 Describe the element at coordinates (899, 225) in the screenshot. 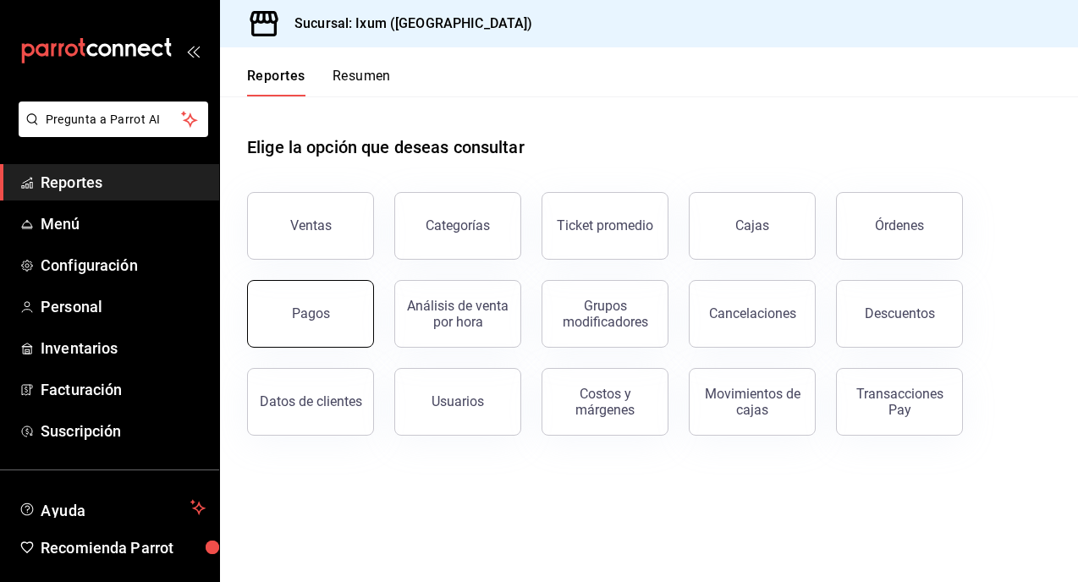

I see `div: Órdenes` at that location.